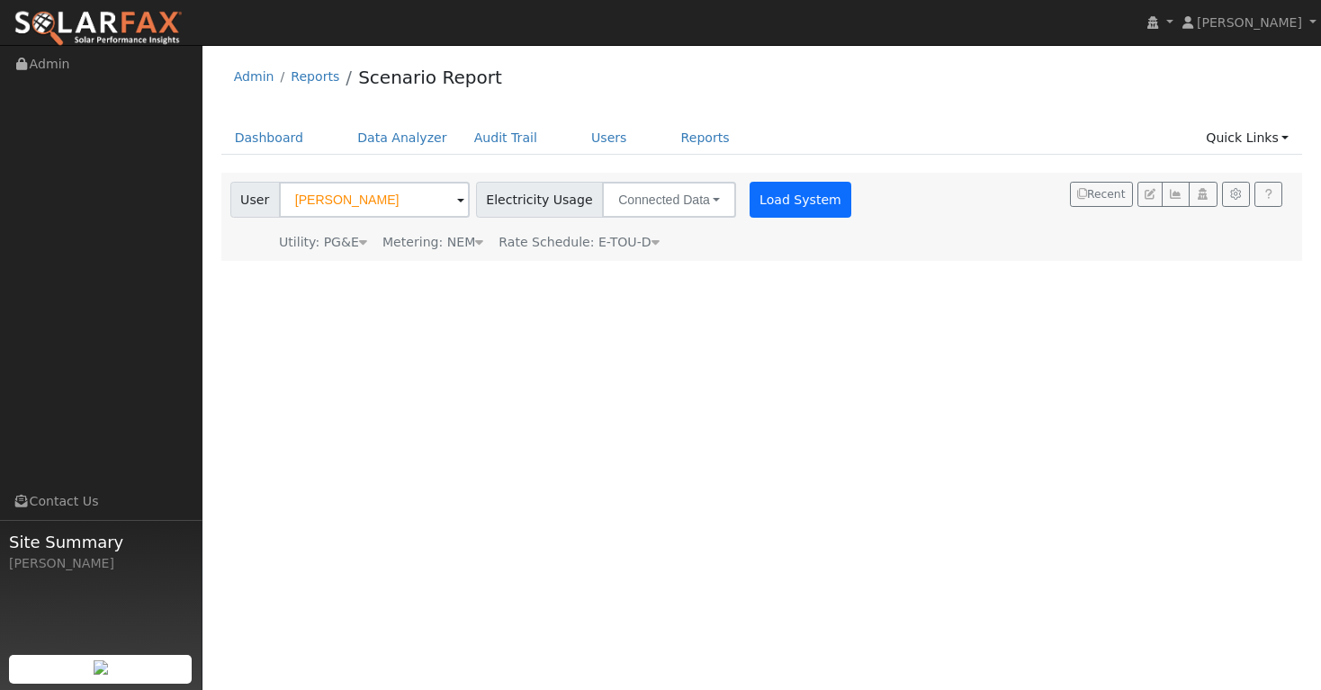 Image resolution: width=1321 pixels, height=690 pixels. Describe the element at coordinates (430, 77) in the screenshot. I see `a: Scenario Report` at that location.